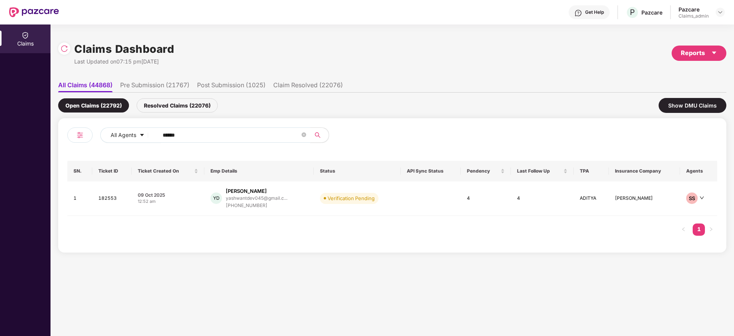 This screenshot has height=336, width=734. Describe the element at coordinates (699, 171) in the screenshot. I see `th: Agents` at that location.